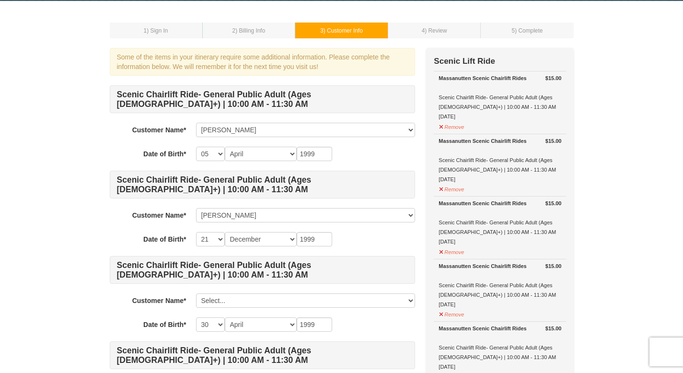 The width and height of the screenshot is (683, 373). Describe the element at coordinates (343, 31) in the screenshot. I see `span: ) Customer Info` at that location.